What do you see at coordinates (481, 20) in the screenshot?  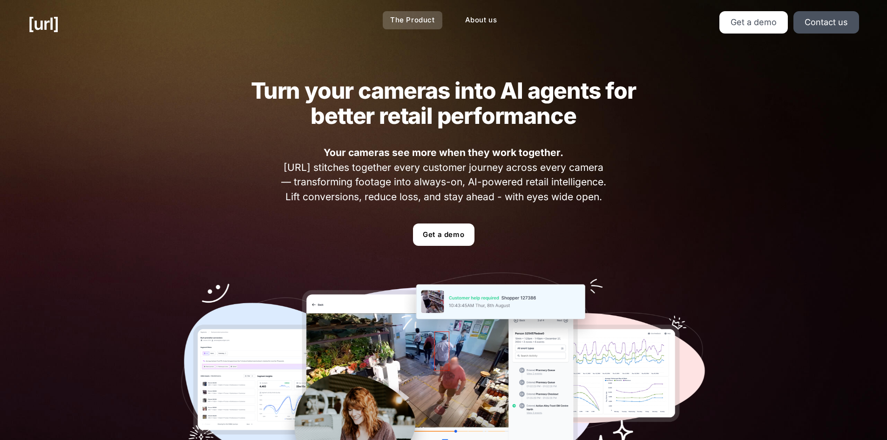 I see `a: About us` at bounding box center [481, 20].